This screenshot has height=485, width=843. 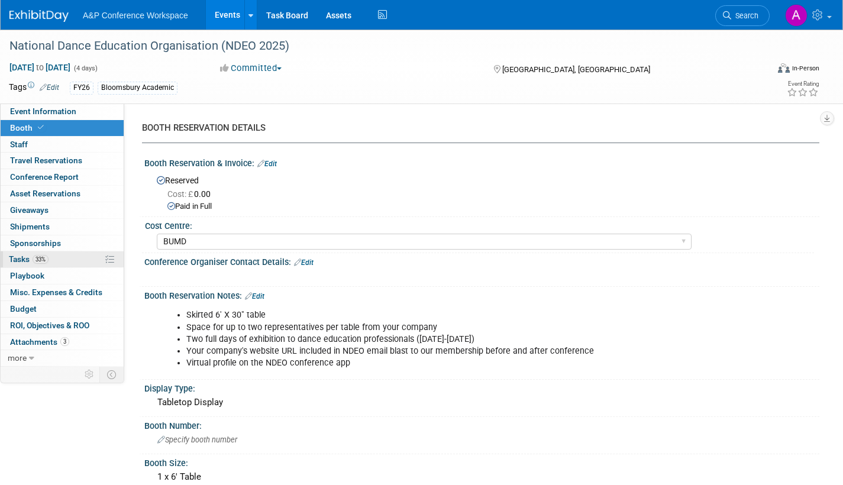 I want to click on span: to, so click(x=40, y=67).